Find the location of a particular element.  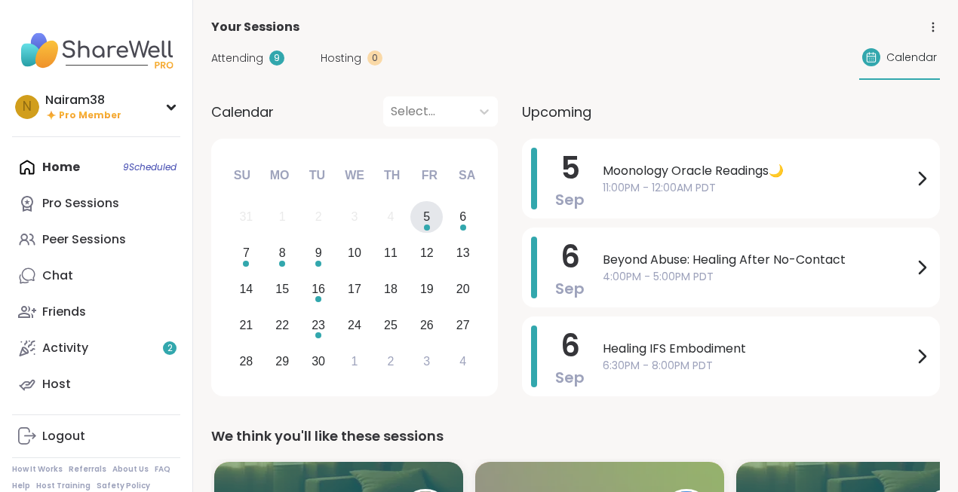

div: 30 is located at coordinates (318, 361).